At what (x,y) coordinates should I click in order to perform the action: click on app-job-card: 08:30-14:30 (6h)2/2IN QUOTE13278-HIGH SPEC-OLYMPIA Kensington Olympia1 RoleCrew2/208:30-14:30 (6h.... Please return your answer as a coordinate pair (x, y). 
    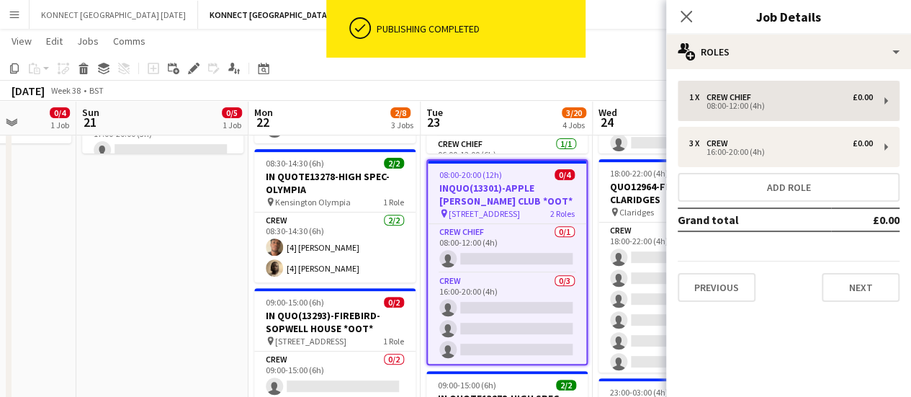
    Looking at the image, I should click on (335, 215).